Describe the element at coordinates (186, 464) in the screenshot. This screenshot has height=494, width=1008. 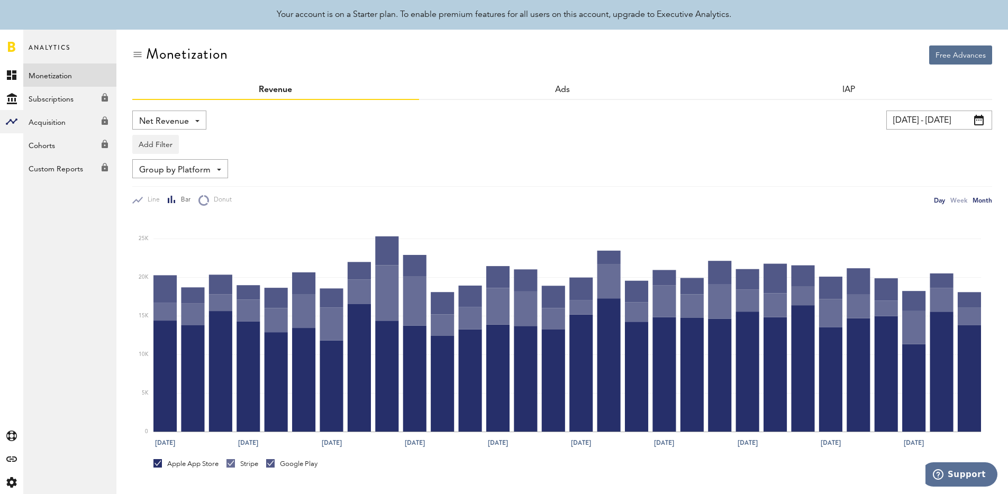
I see `div: Apple App Store` at that location.